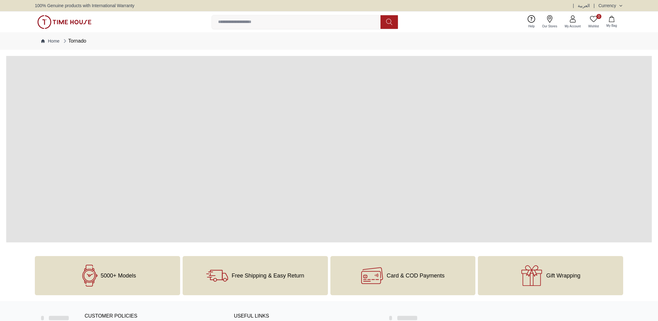 Image resolution: width=658 pixels, height=321 pixels. I want to click on nav: Breadcrumb, so click(329, 41).